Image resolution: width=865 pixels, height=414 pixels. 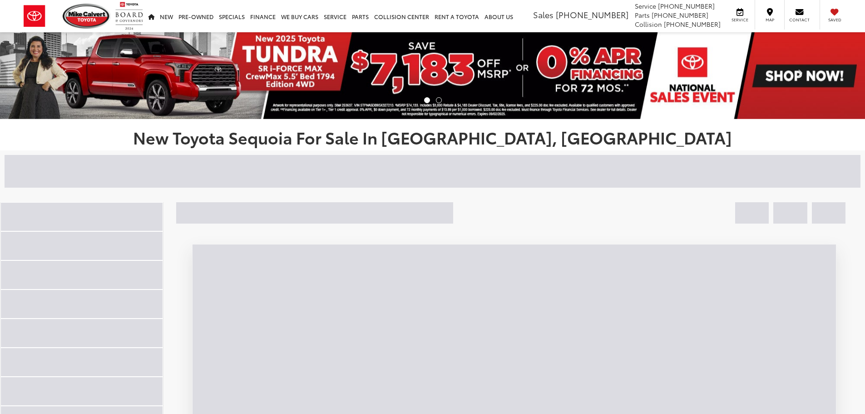 What do you see at coordinates (642, 15) in the screenshot?
I see `span: Parts` at bounding box center [642, 15].